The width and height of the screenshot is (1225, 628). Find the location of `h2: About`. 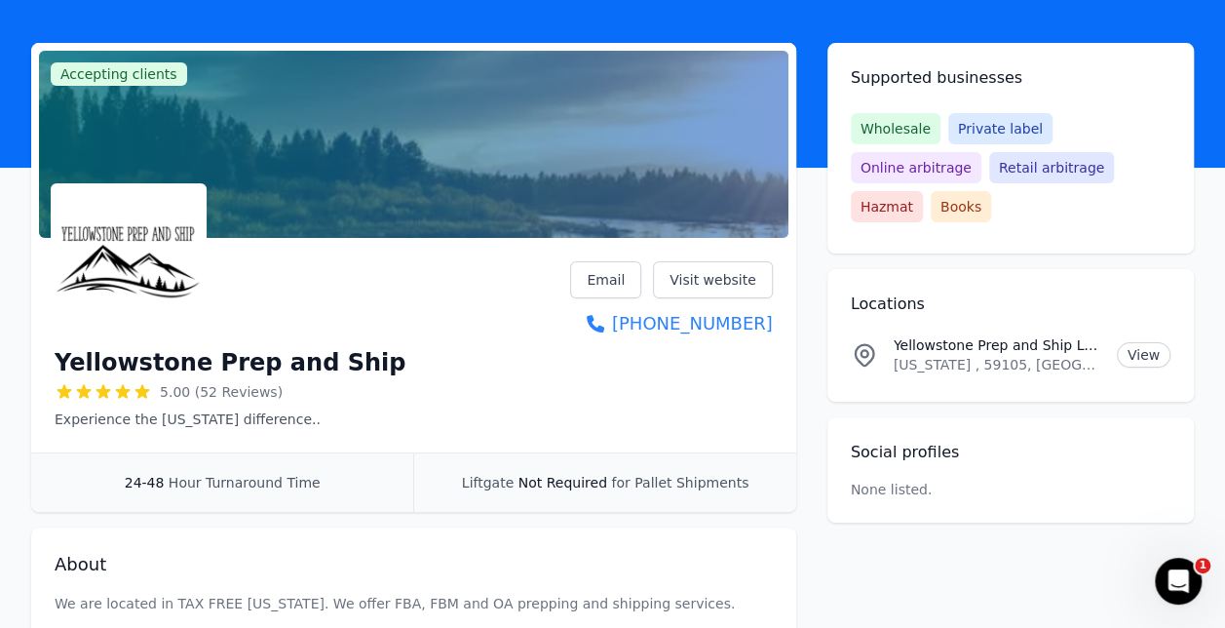

h2: About is located at coordinates (413, 564).